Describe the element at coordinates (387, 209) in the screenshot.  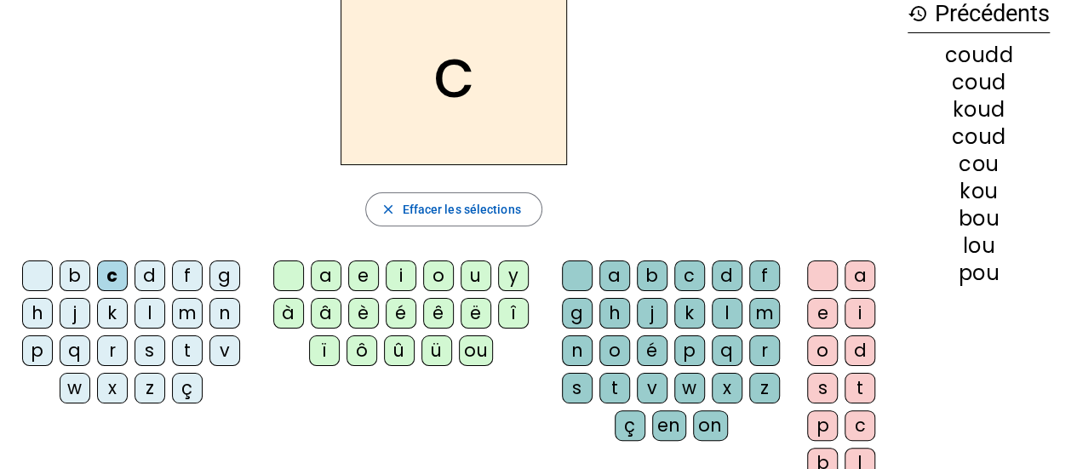
I see `mat-icon: close` at that location.